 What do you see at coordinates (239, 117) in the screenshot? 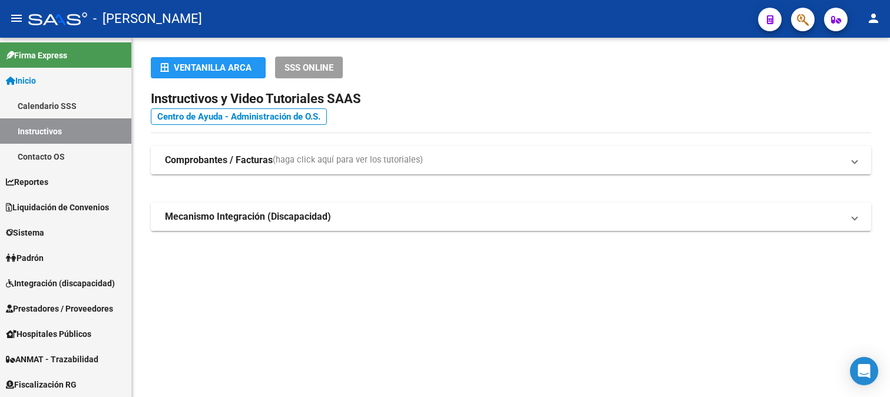
I see `a: Centro de Ayuda - Administración de O.S.` at bounding box center [239, 117].